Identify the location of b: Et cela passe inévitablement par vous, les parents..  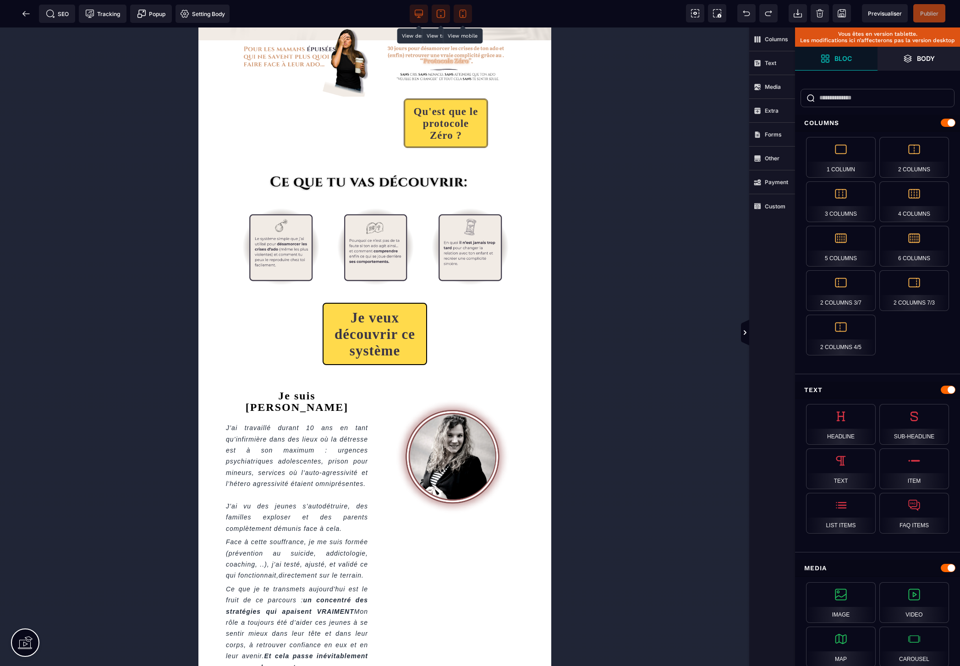
(99, 634).